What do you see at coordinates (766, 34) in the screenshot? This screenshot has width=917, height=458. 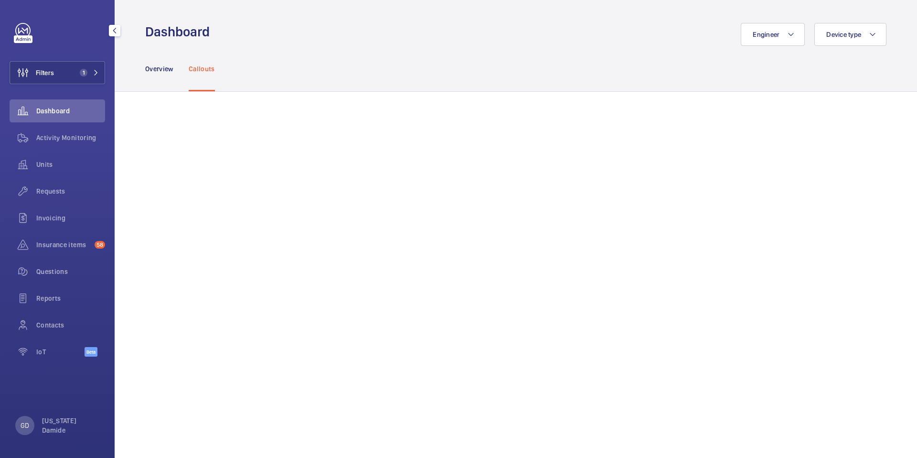 I see `span: Engineer` at bounding box center [766, 34].